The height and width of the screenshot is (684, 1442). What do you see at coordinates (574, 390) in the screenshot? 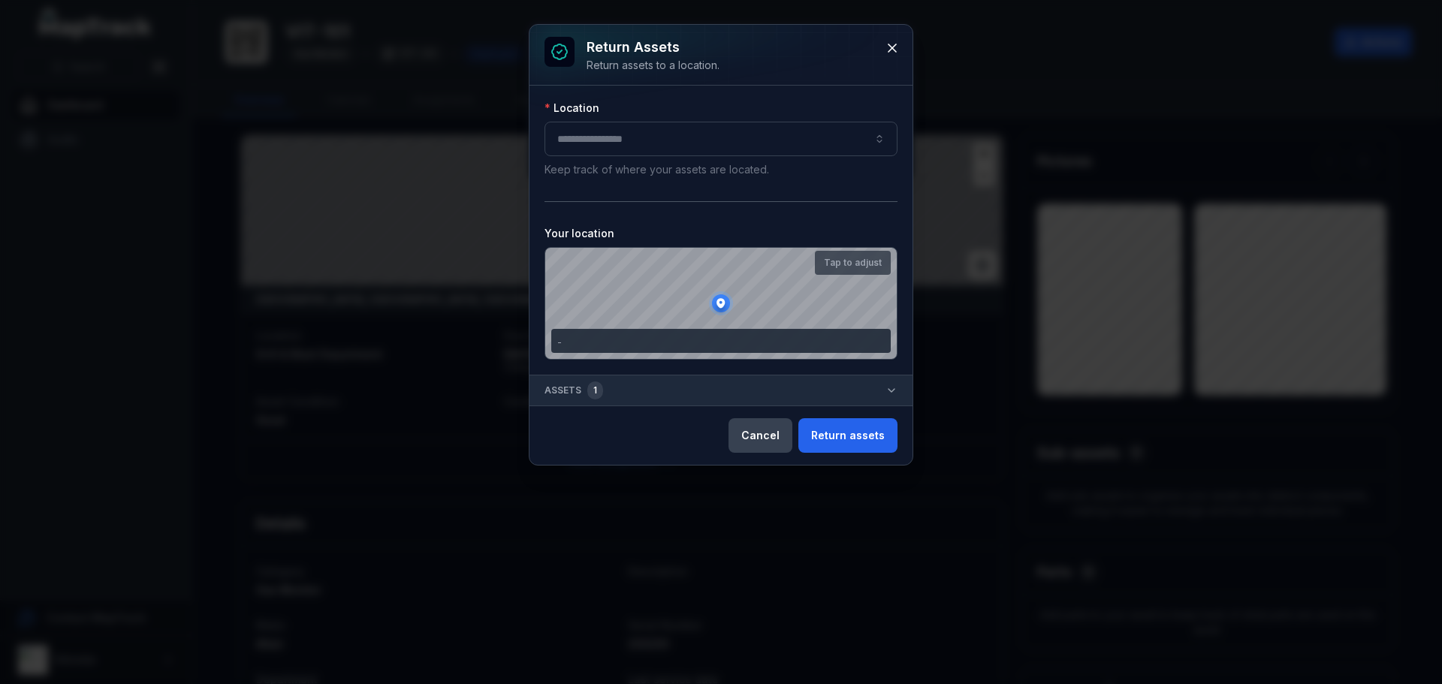
I see `span: Assets` at bounding box center [574, 390].